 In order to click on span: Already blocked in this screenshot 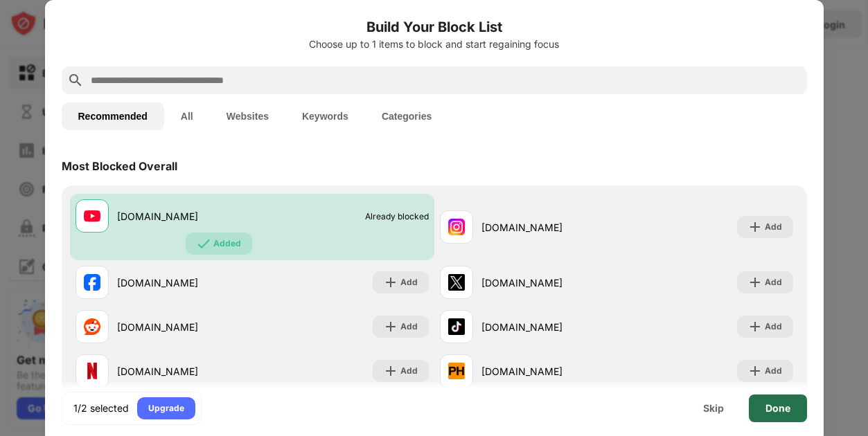, I will do `click(397, 216)`.